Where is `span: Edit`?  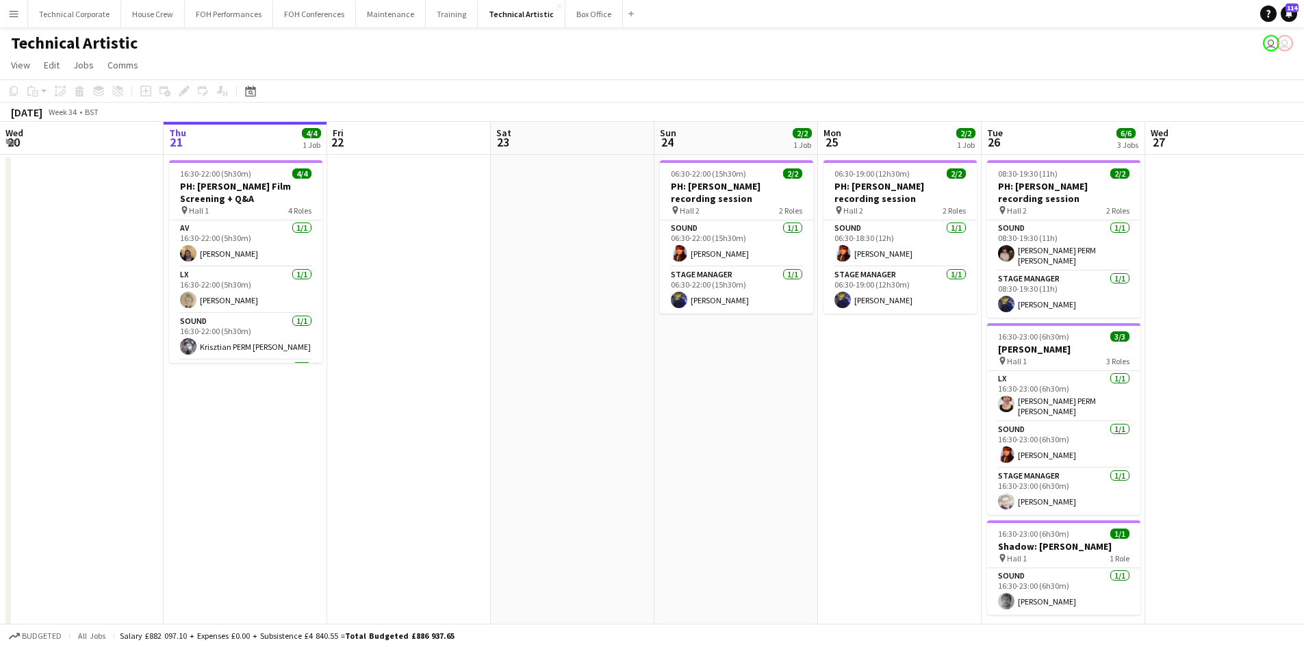 span: Edit is located at coordinates (51, 65).